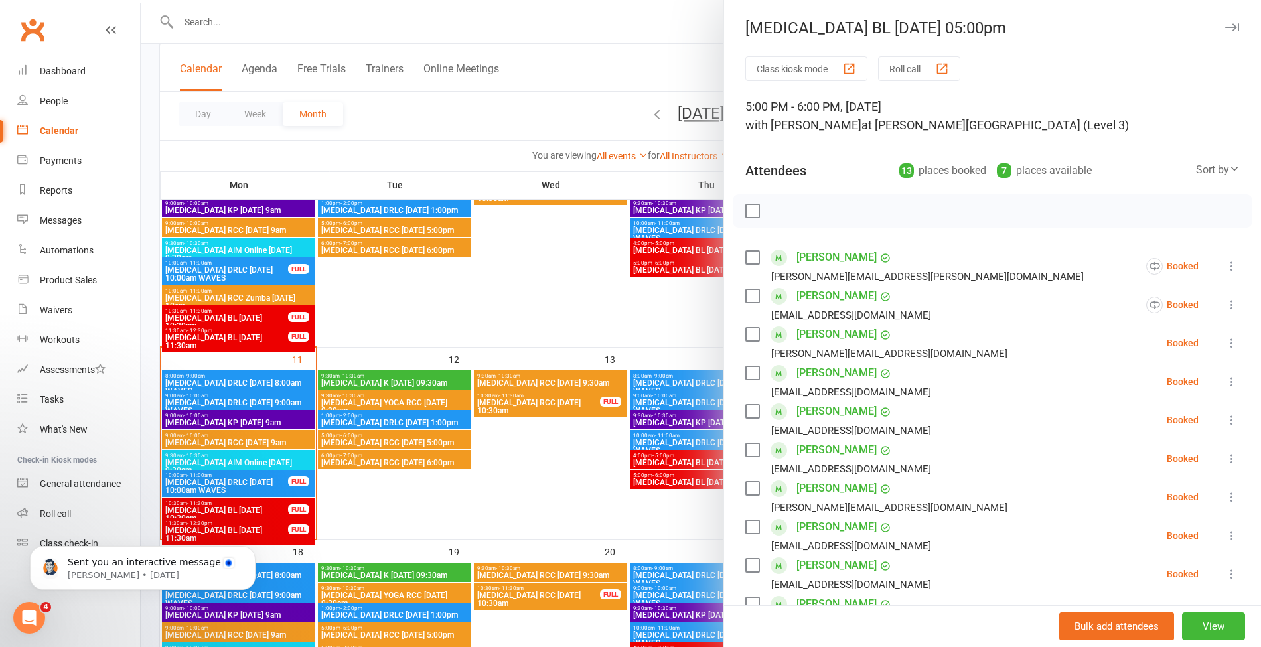 The height and width of the screenshot is (647, 1261). Describe the element at coordinates (78, 400) in the screenshot. I see `a: Tasks` at that location.